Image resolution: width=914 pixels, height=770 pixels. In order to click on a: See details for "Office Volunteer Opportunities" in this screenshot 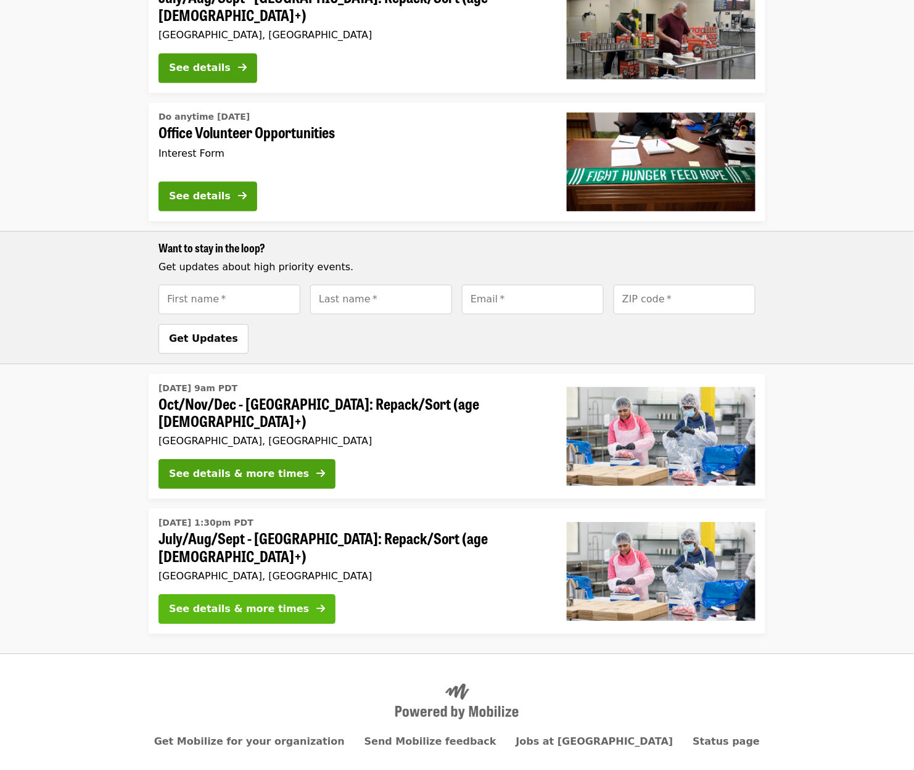, I will do `click(457, 162)`.